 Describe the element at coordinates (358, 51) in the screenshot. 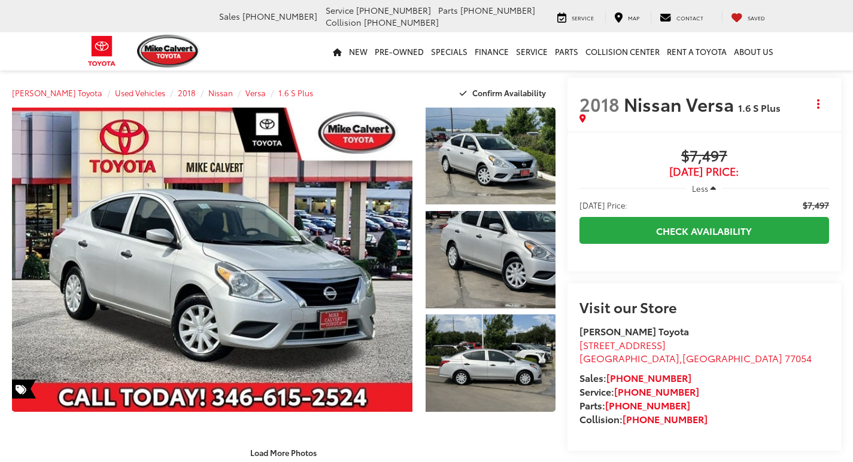

I see `a: New` at that location.